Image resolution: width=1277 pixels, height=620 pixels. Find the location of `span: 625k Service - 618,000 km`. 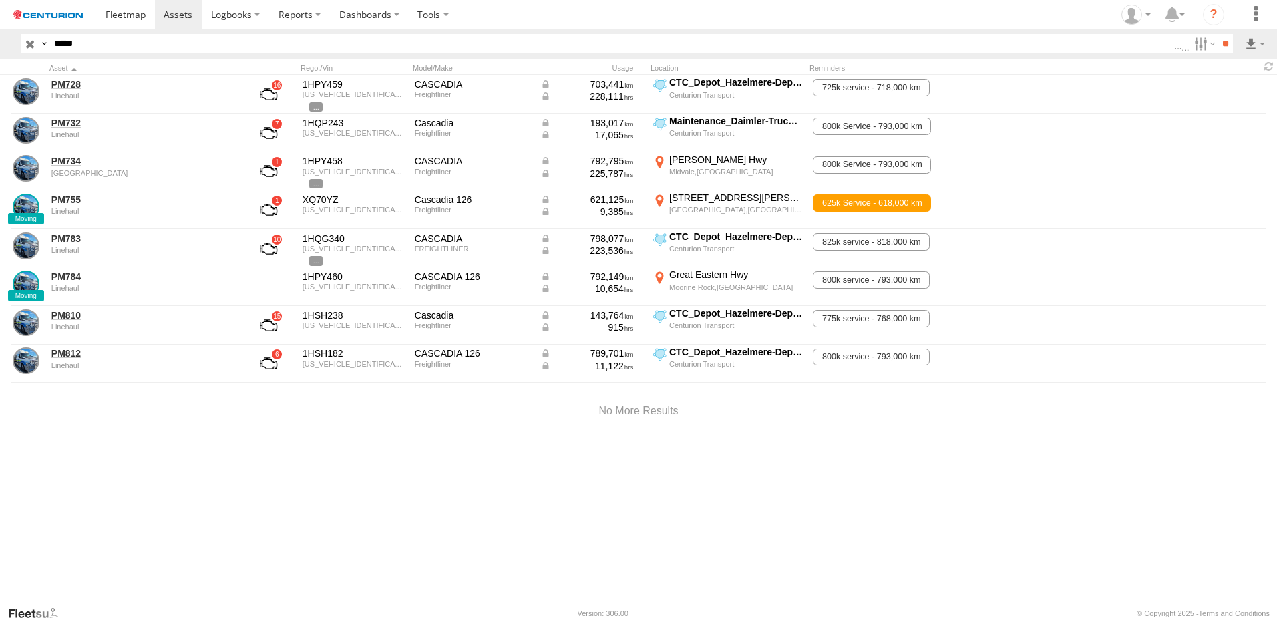

span: 625k Service - 618,000 km is located at coordinates (872, 203).